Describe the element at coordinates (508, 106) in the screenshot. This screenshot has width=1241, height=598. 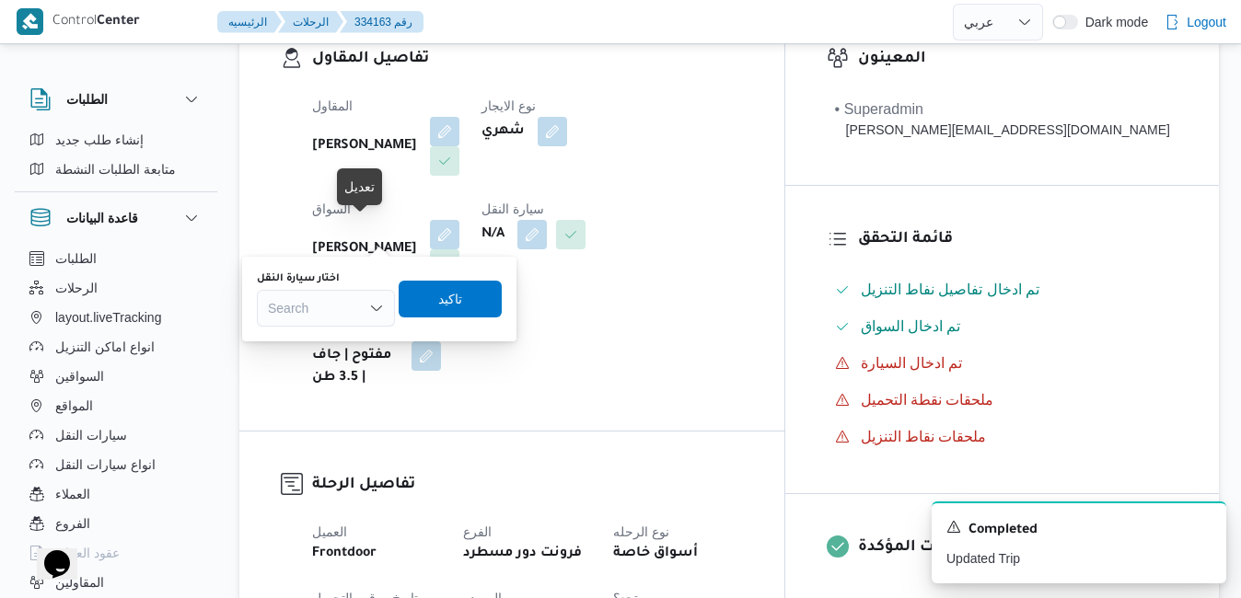
I see `span: نوع الايجار` at that location.